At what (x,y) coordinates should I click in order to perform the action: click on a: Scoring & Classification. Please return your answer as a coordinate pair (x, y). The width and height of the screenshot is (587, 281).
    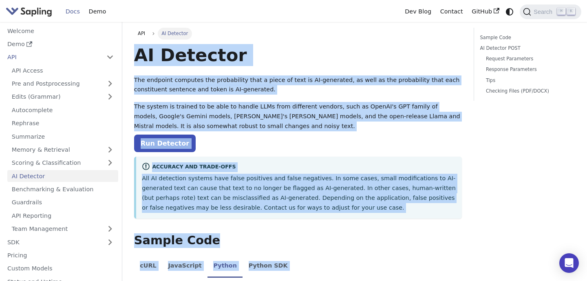
    Looking at the image, I should click on (63, 163).